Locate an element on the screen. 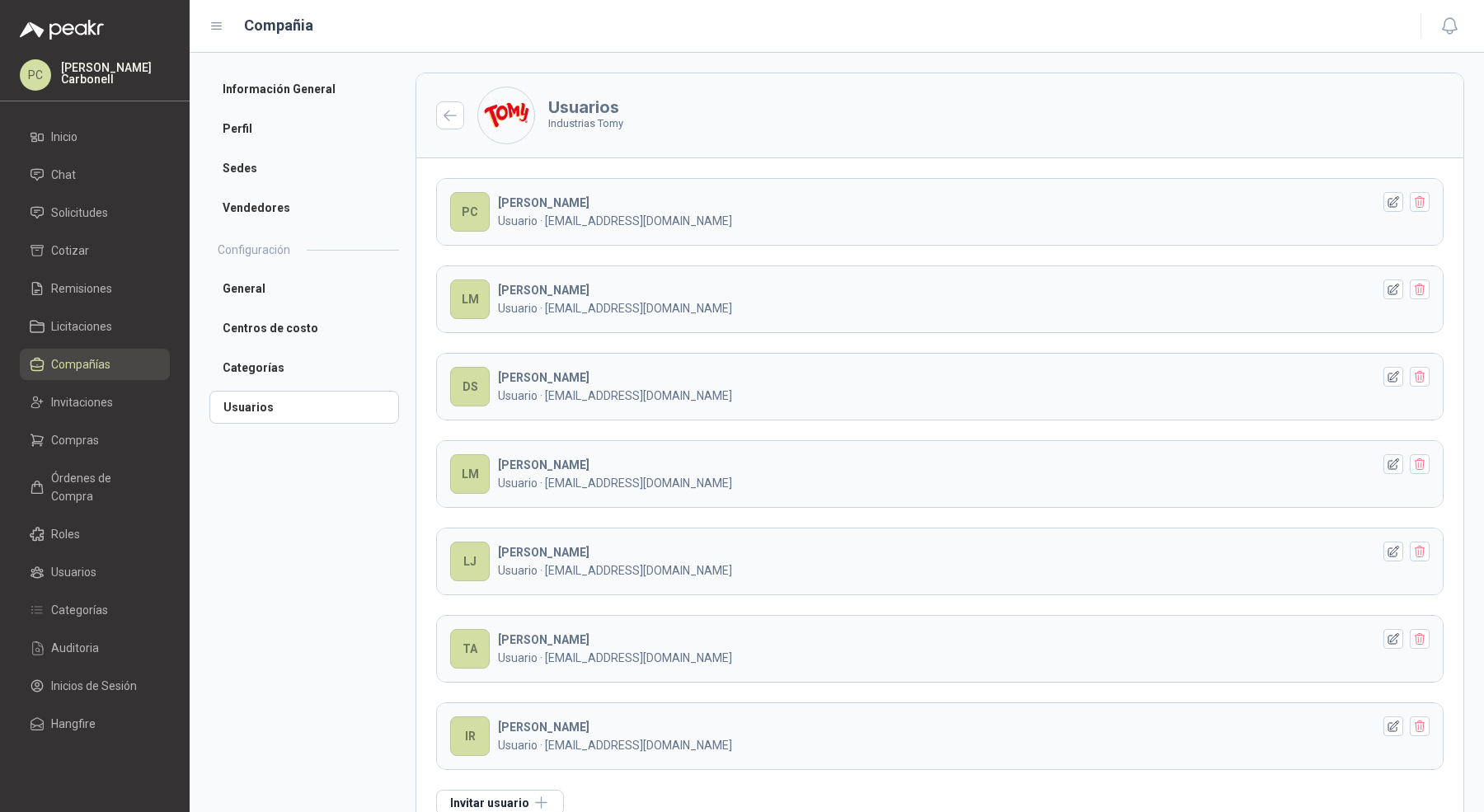 The height and width of the screenshot is (812, 1484). li: Sedes is located at coordinates (305, 168).